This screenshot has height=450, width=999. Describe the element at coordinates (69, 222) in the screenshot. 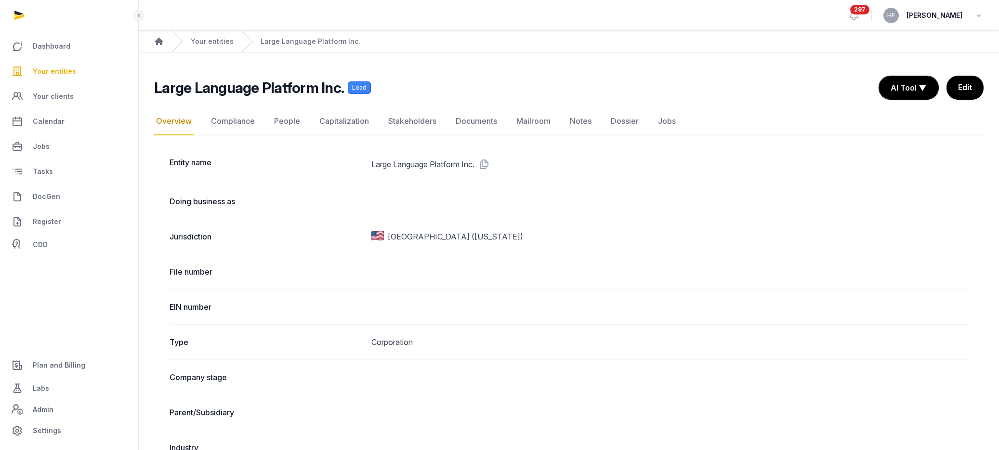

I see `a: Register` at that location.